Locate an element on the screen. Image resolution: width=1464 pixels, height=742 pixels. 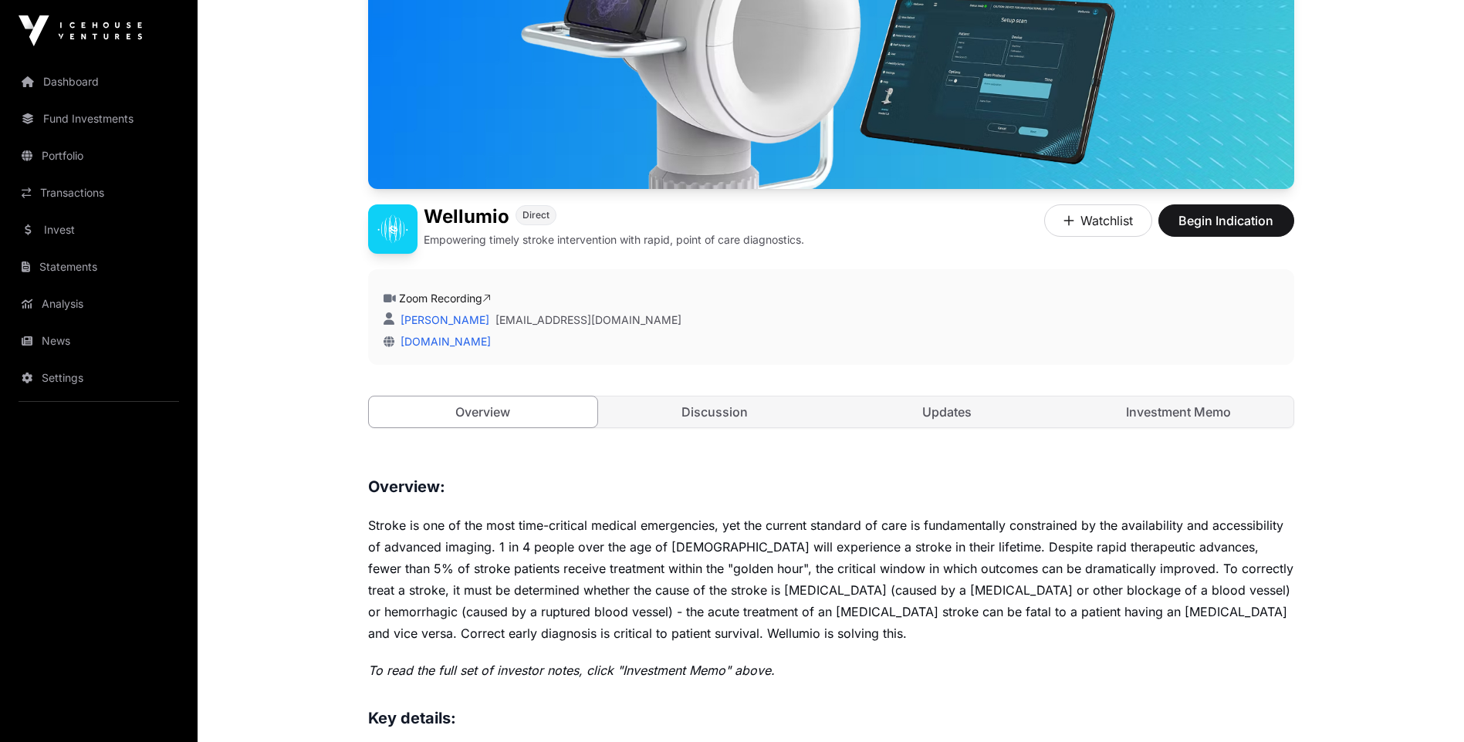
p: Stroke is one of the most time-critical medical emergencies, yet the current standard of care is ... is located at coordinates (831, 579).